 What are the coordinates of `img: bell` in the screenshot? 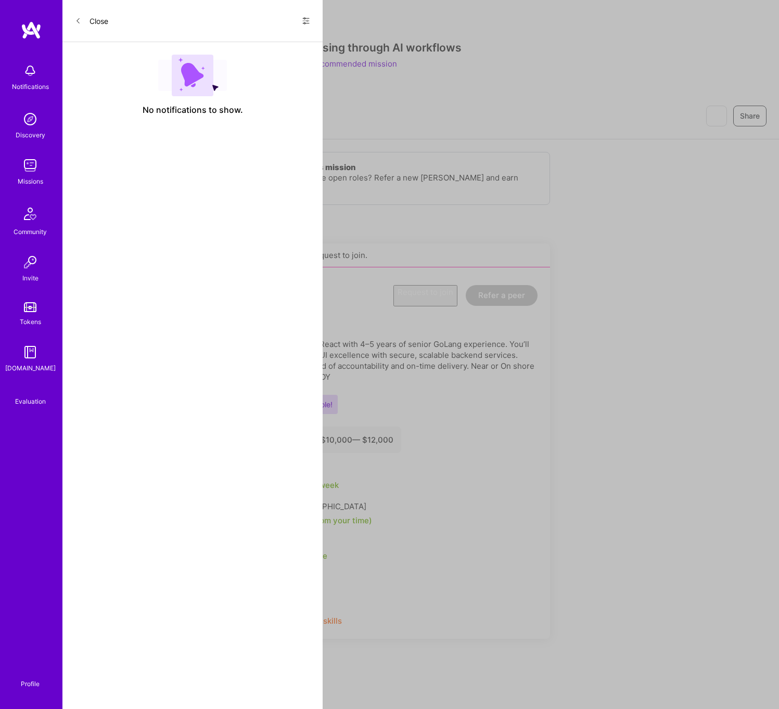 It's located at (30, 71).